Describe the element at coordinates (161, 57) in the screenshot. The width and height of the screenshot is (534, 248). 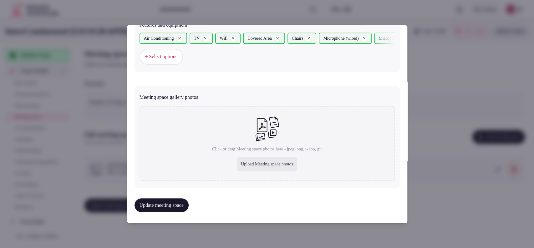
I see `span: + Select options` at that location.